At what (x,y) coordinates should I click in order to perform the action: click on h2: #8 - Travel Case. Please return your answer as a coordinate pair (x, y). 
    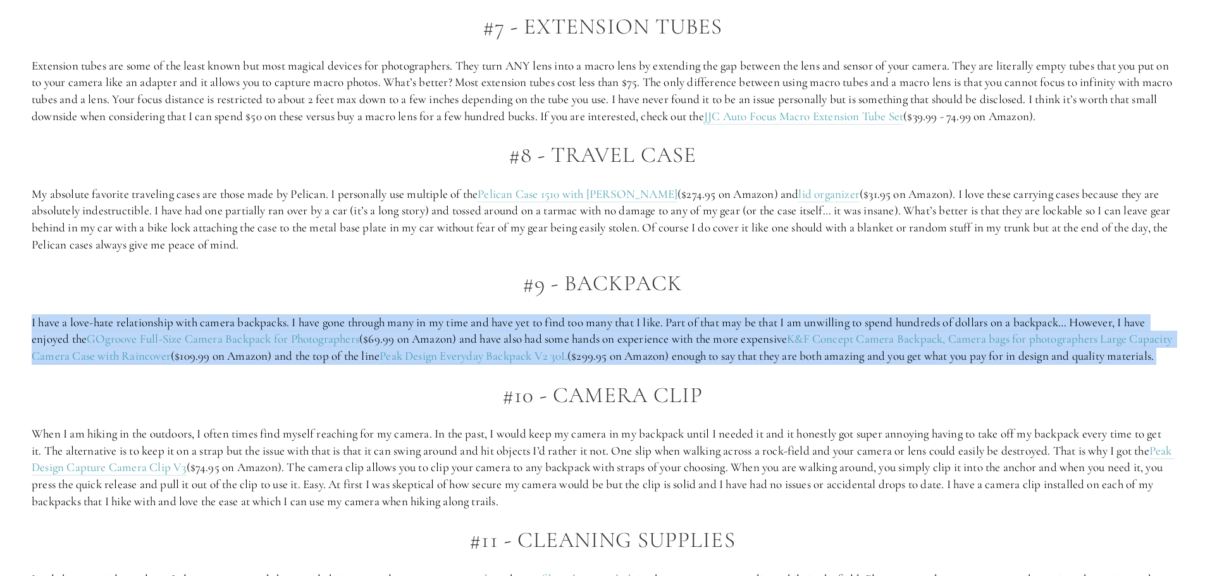
    Looking at the image, I should click on (602, 155).